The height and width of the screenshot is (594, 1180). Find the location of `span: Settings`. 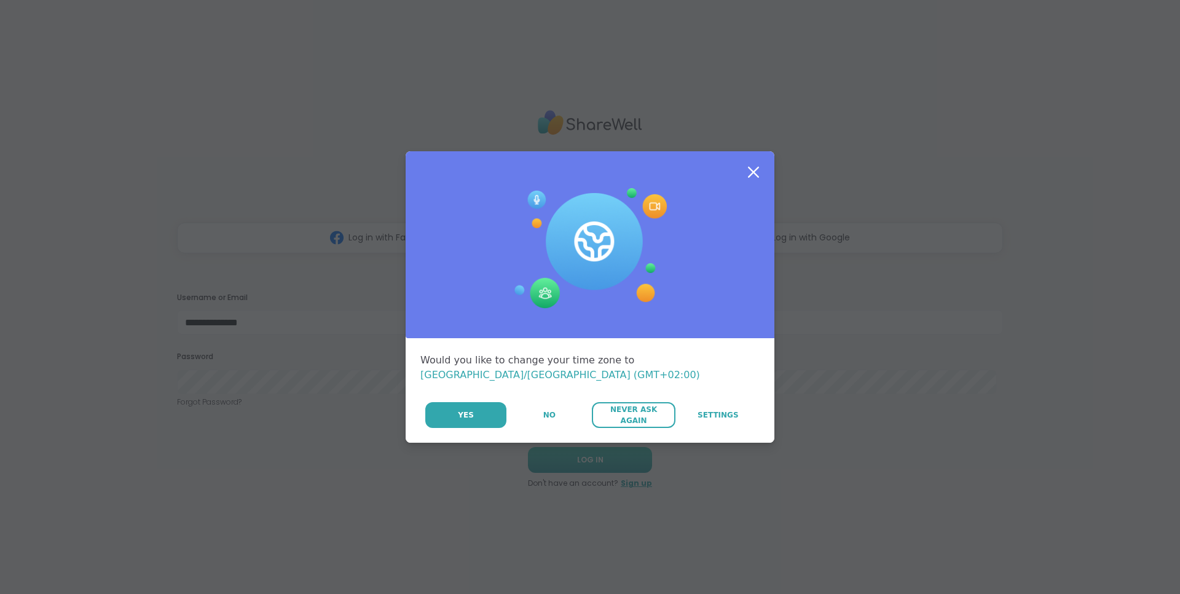

span: Settings is located at coordinates (718, 415).